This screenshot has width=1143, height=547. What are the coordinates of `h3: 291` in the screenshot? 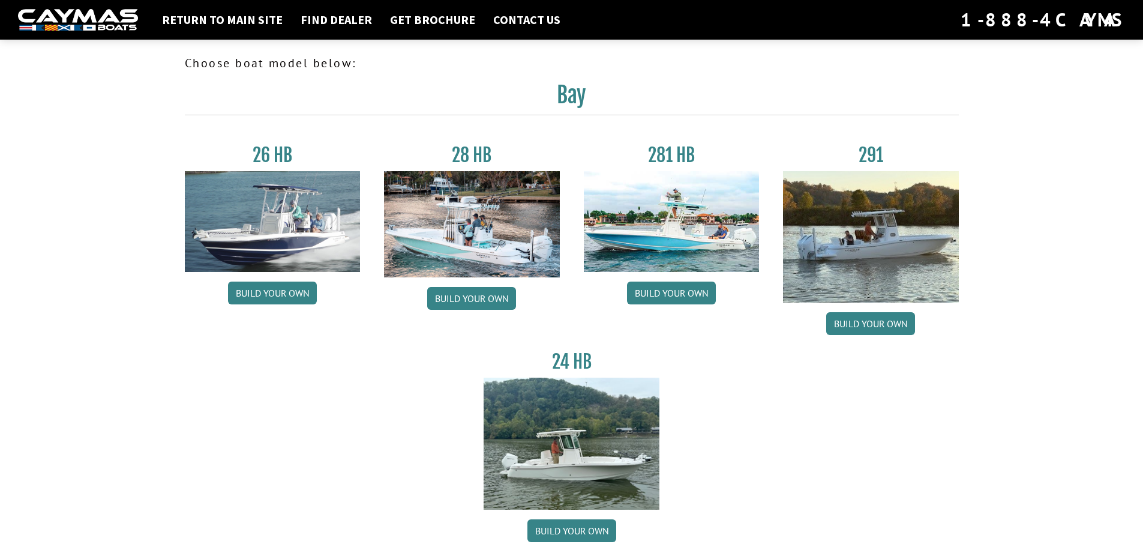 It's located at (871, 155).